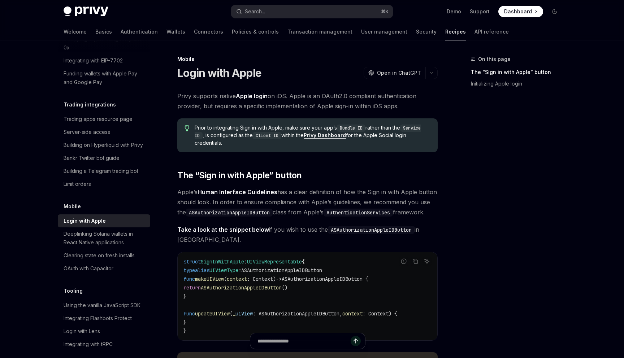 The height and width of the screenshot is (358, 624). Describe the element at coordinates (176, 32) in the screenshot. I see `a: Wallets` at that location.